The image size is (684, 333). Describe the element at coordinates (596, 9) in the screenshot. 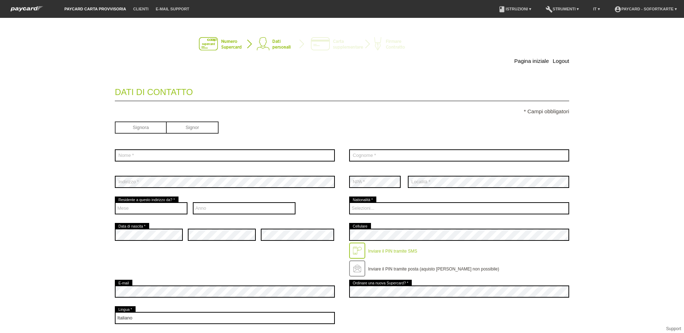

I see `a: IT ▾` at that location.